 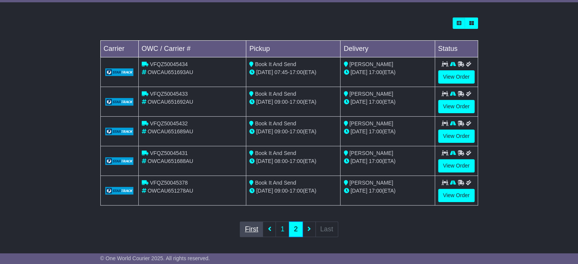 What do you see at coordinates (169, 64) in the screenshot?
I see `span: VFQZ50045434` at bounding box center [169, 64].